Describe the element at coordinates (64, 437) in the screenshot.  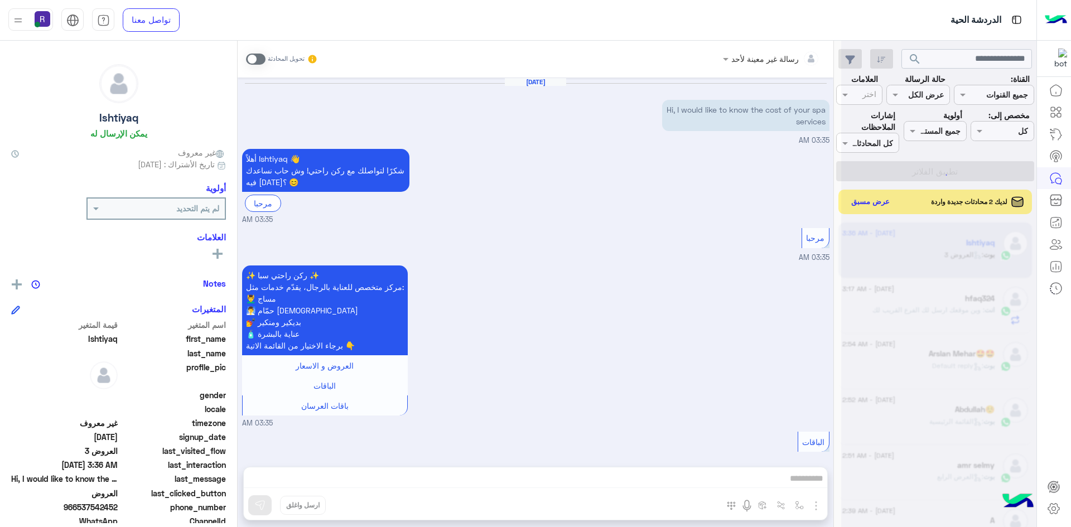
I see `span: 2025-08-12T00:35:05.723Z` at that location.